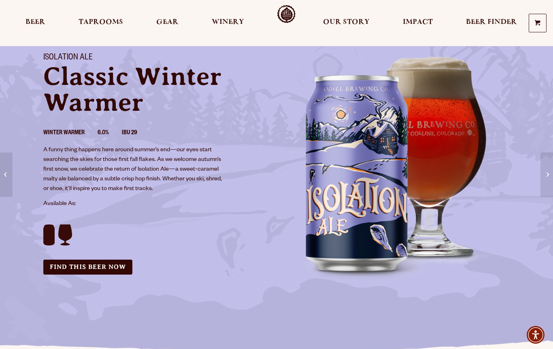 The image size is (553, 349). I want to click on span: Impact, so click(418, 22).